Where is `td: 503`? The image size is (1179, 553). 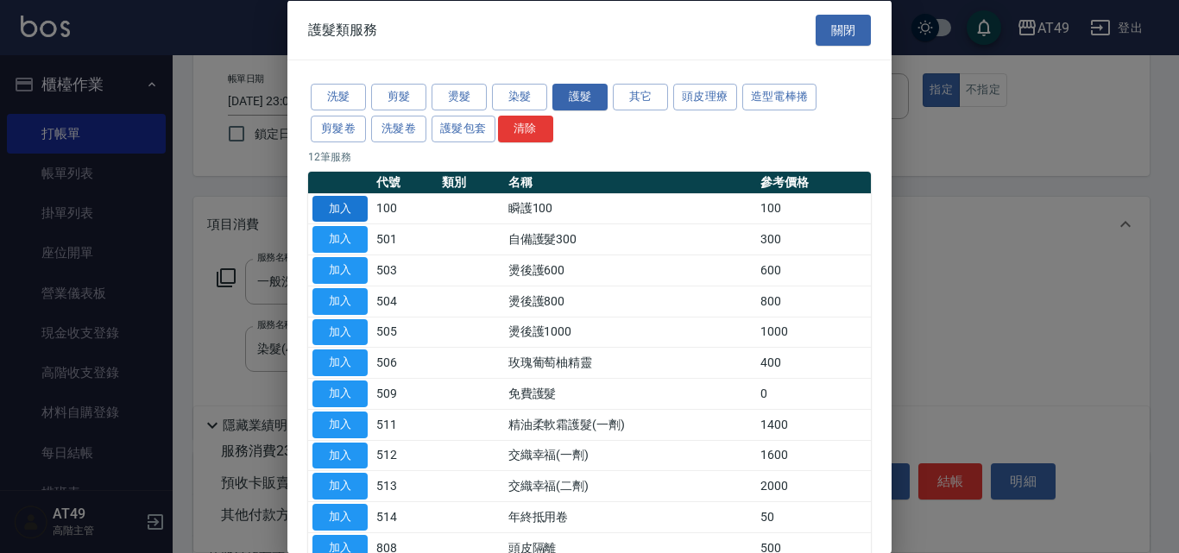
td: 503 is located at coordinates (405, 270).